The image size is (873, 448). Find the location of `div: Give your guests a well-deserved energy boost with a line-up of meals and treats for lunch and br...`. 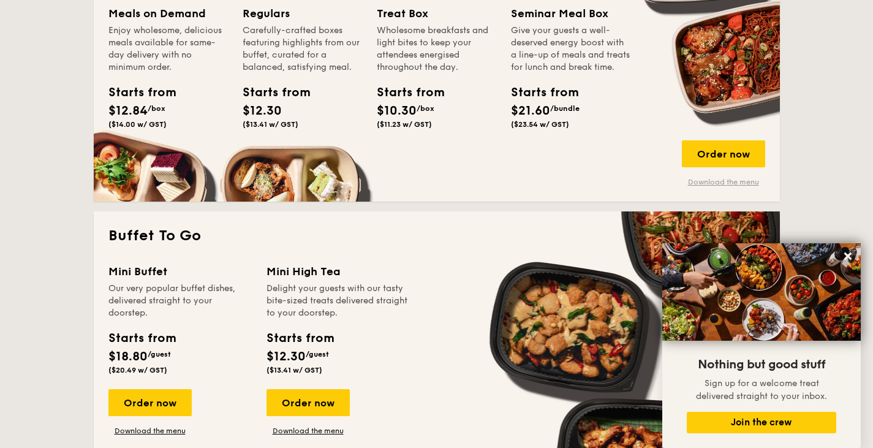

div: Give your guests a well-deserved energy boost with a line-up of meals and treats for lunch and br... is located at coordinates (571, 49).